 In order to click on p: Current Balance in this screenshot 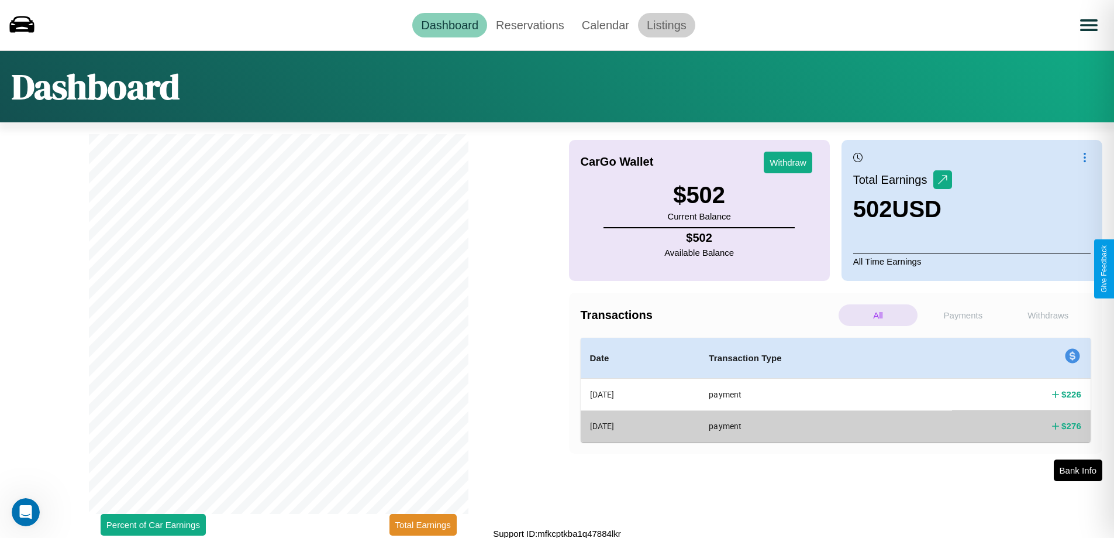, I will do `click(699, 216)`.